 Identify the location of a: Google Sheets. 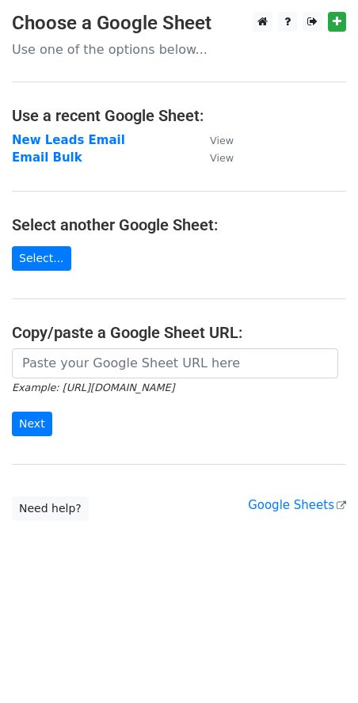
(297, 505).